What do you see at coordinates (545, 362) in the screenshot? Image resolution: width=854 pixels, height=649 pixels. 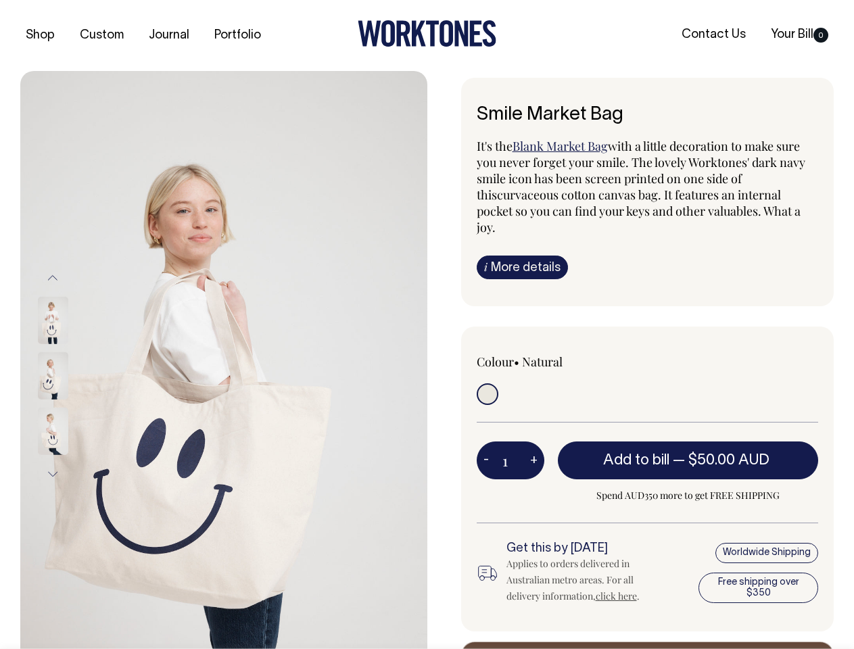 I see `div: Colour` at bounding box center [545, 362].